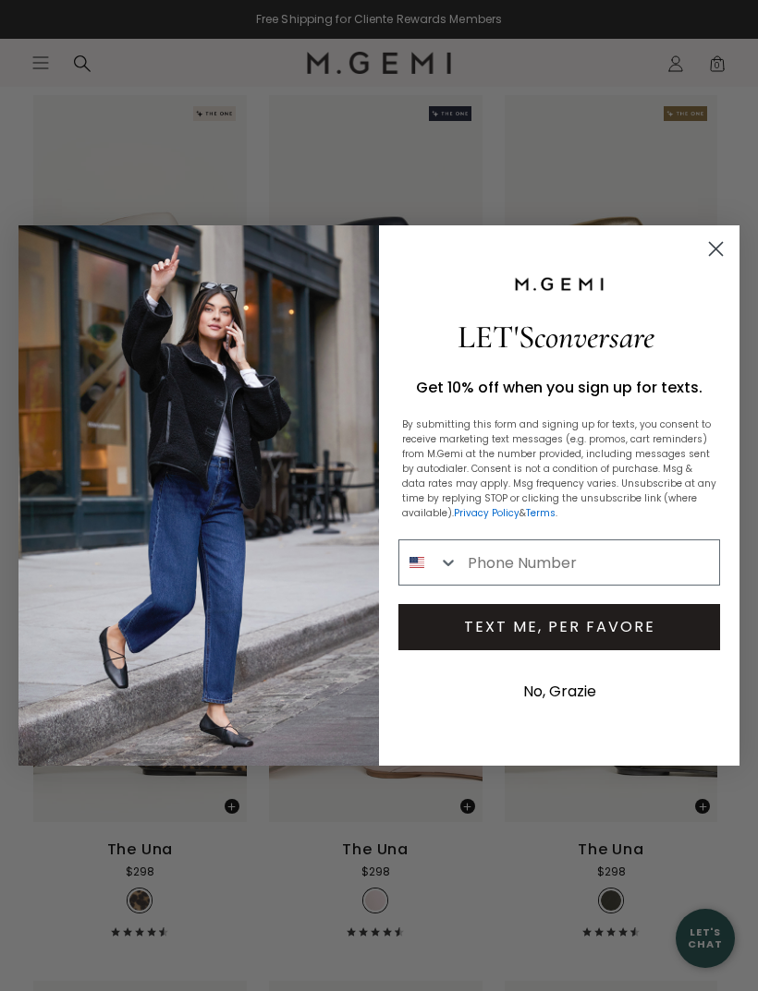 The image size is (758, 991). I want to click on span: Get 10% off when you sign up for texts., so click(559, 387).